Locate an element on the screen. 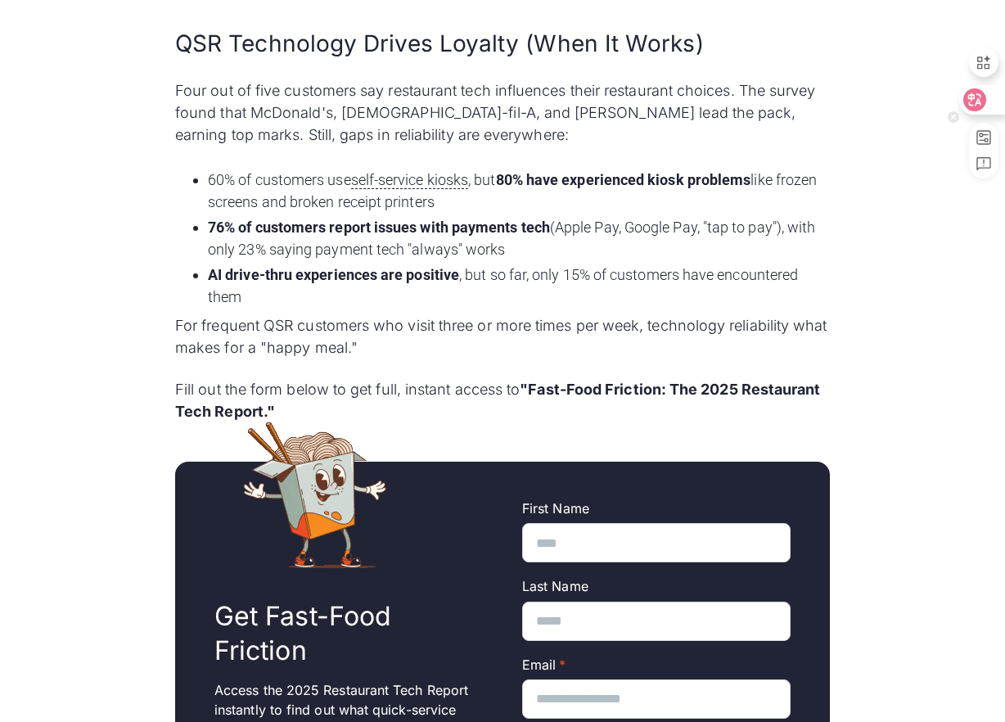 The width and height of the screenshot is (1005, 722). li: (Apple Pay, Google Pay, "tap to pay"), with only 23% saying payment tech "always" works is located at coordinates (519, 238).